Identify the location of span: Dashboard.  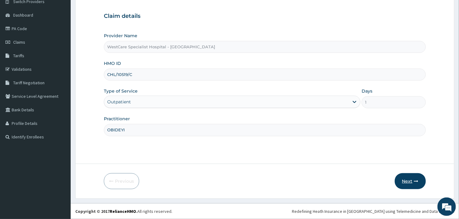
(23, 15).